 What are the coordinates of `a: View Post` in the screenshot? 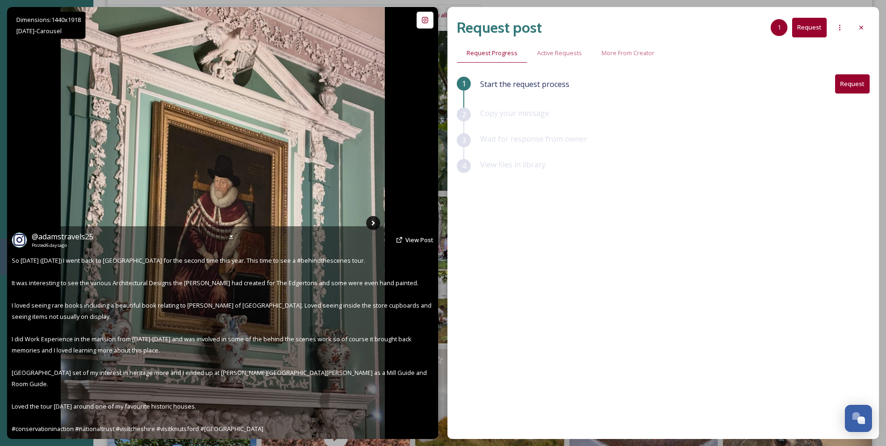 It's located at (420, 240).